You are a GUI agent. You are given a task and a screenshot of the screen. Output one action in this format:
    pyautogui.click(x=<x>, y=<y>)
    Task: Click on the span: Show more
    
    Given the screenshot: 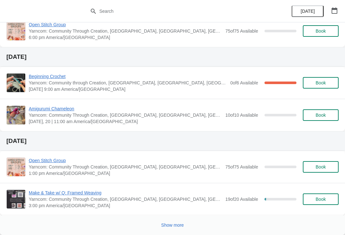 What is the action you would take?
    pyautogui.click(x=173, y=225)
    